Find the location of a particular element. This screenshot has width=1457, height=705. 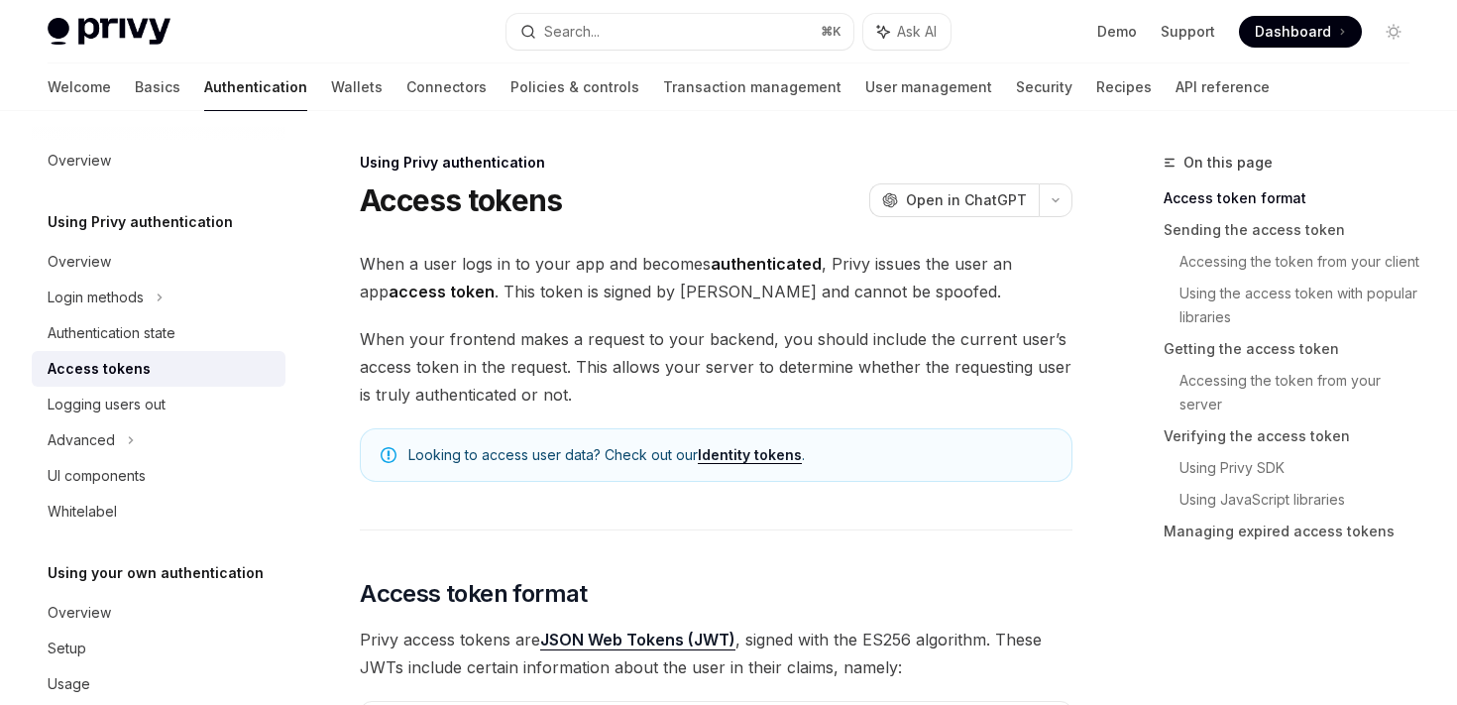

a: Demo is located at coordinates (1117, 32).